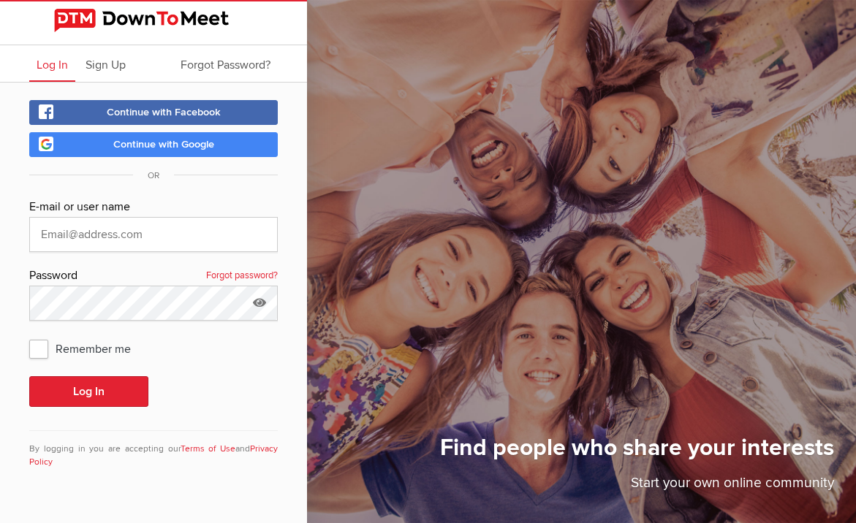 This screenshot has width=856, height=523. I want to click on a: Log In, so click(52, 64).